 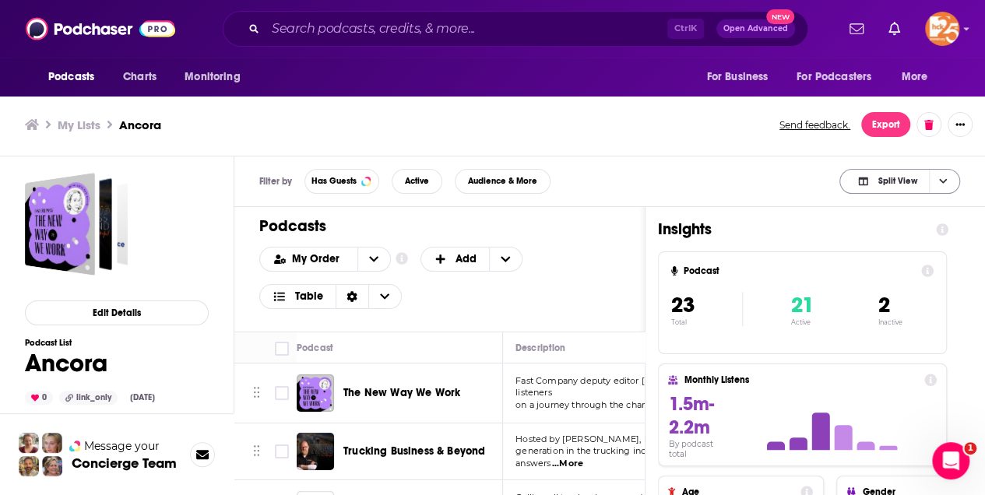 I want to click on h4: By podcast total, so click(x=700, y=449).